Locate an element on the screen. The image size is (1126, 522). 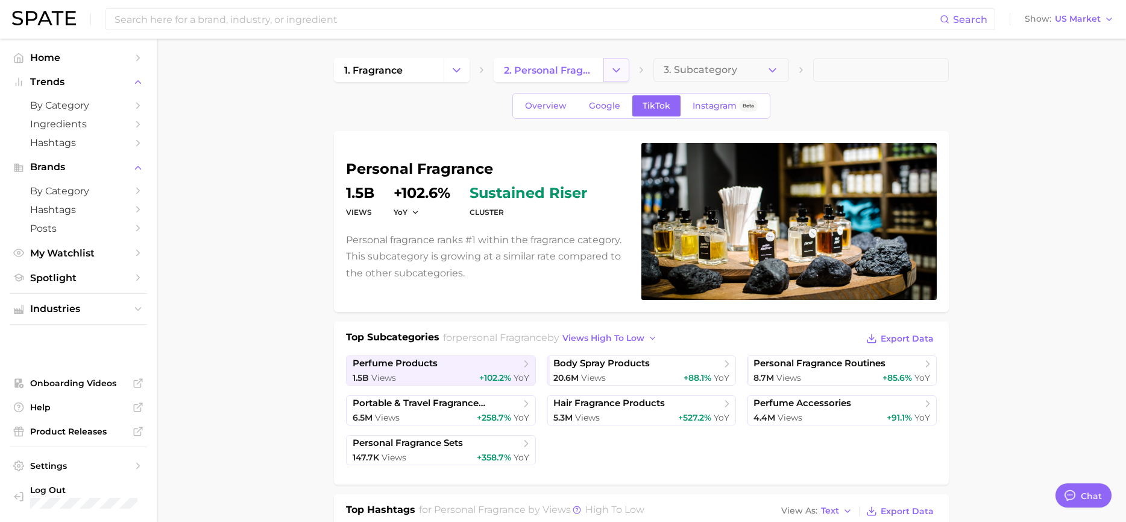
span: +88.1% is located at coordinates (698, 378).